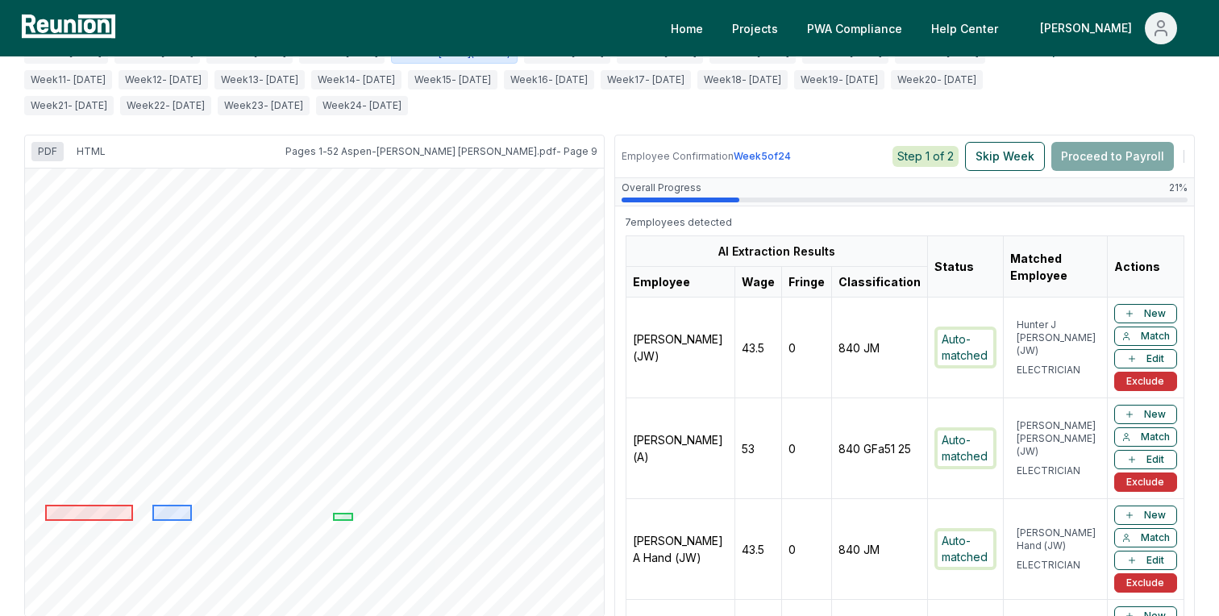  Describe the element at coordinates (762, 156) in the screenshot. I see `span: Week 5 of 24` at that location.